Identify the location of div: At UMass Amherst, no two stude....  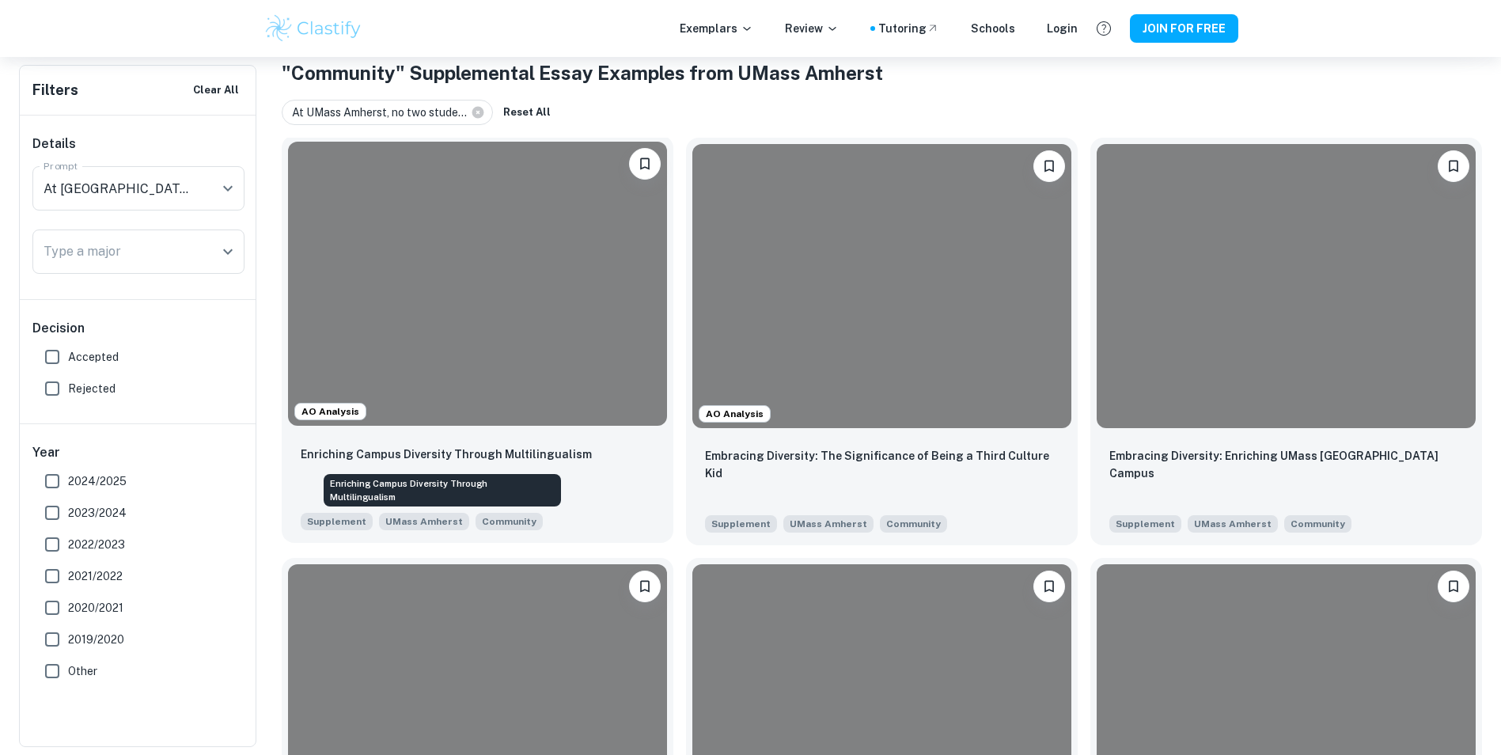
(387, 112).